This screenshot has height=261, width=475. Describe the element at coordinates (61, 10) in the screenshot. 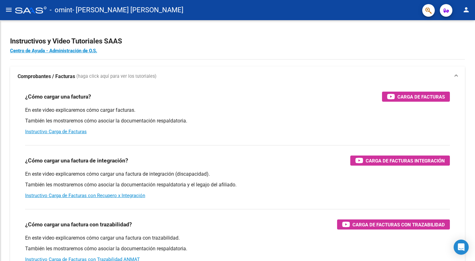

I see `span: - omint` at that location.